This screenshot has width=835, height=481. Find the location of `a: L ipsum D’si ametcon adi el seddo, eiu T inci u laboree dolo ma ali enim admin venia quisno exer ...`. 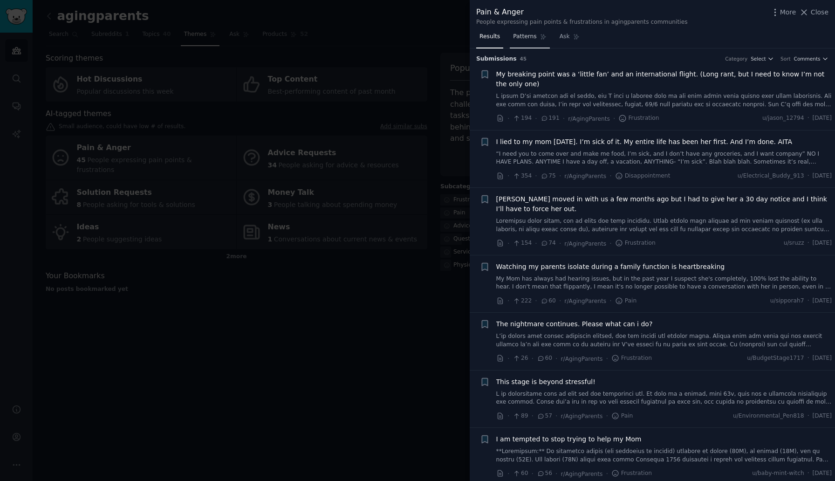

a: L ipsum D’si ametcon adi el seddo, eiu T inci u laboree dolo ma ali enim admin venia quisno exer ... is located at coordinates (664, 100).